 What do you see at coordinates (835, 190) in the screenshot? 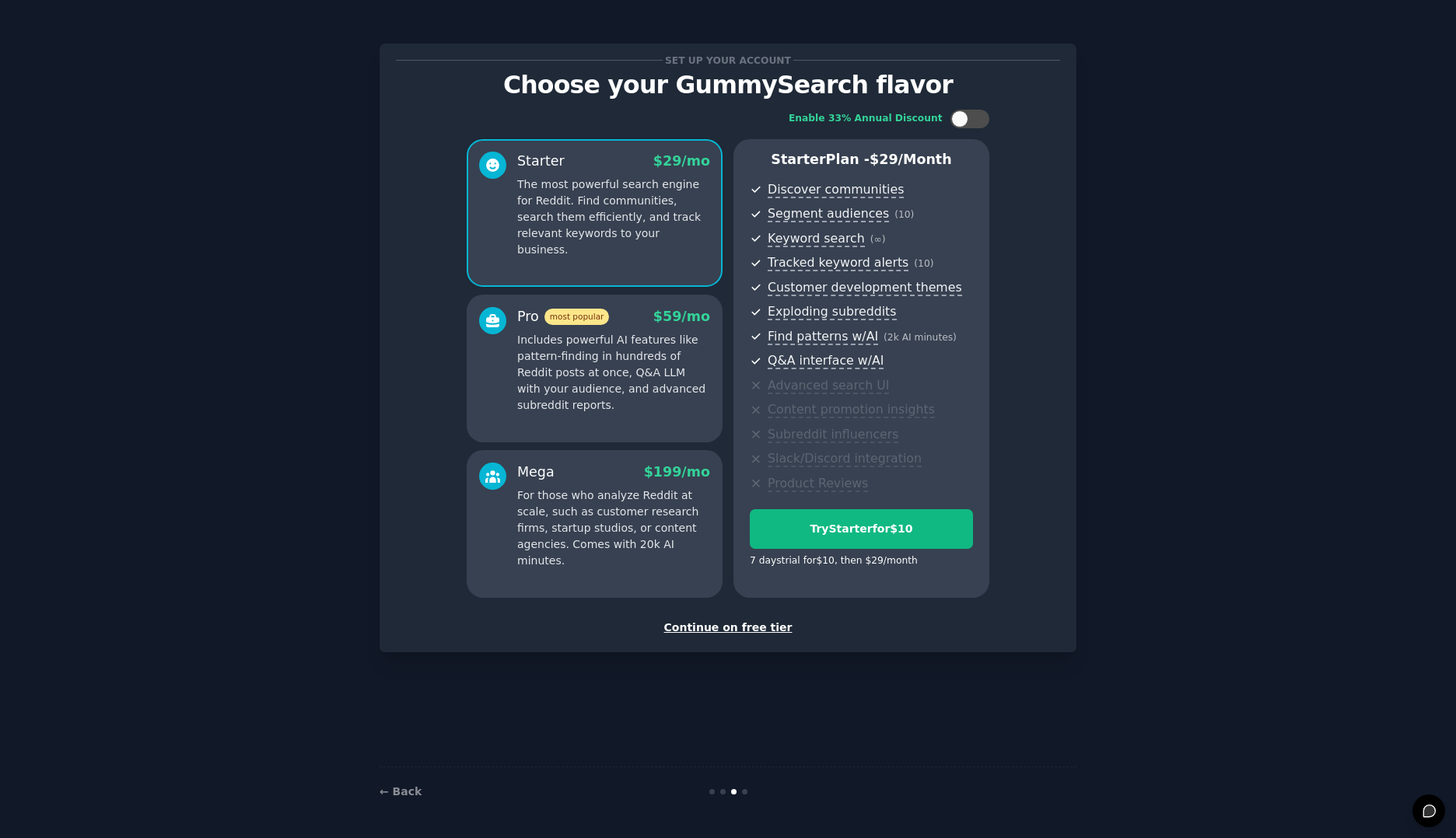
I see `span: Discover communities` at bounding box center [835, 190].